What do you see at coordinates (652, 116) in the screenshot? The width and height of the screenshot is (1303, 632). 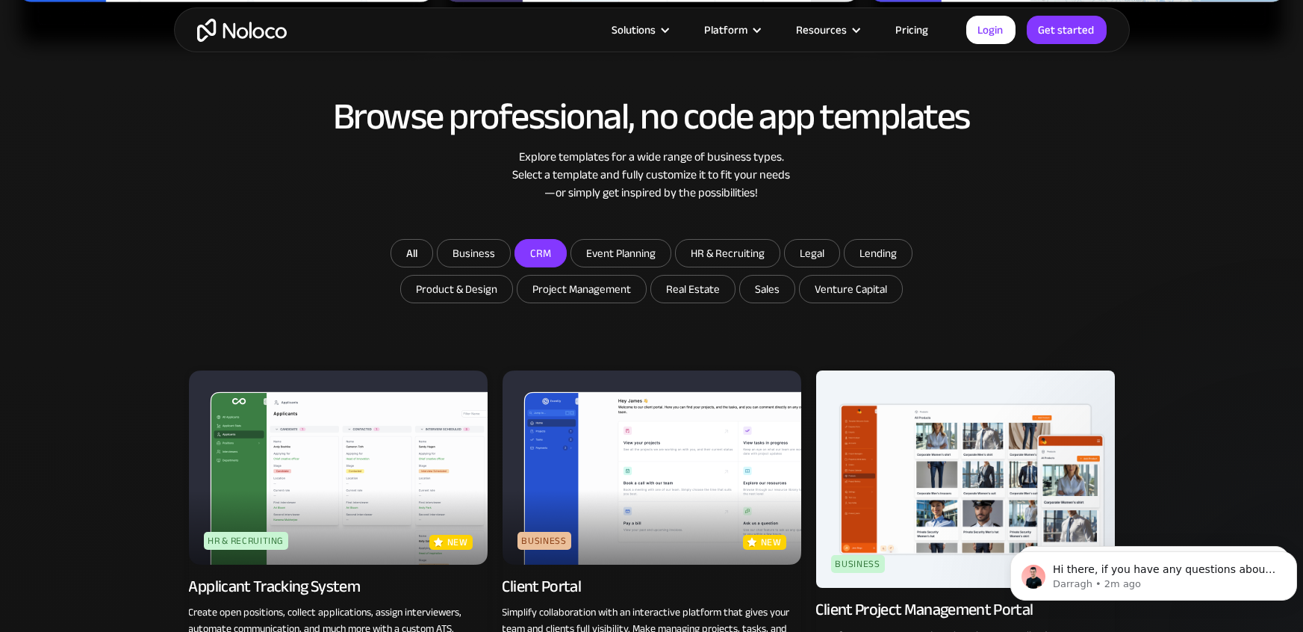 I see `h2: Browse professional, no code app templates` at bounding box center [652, 116].